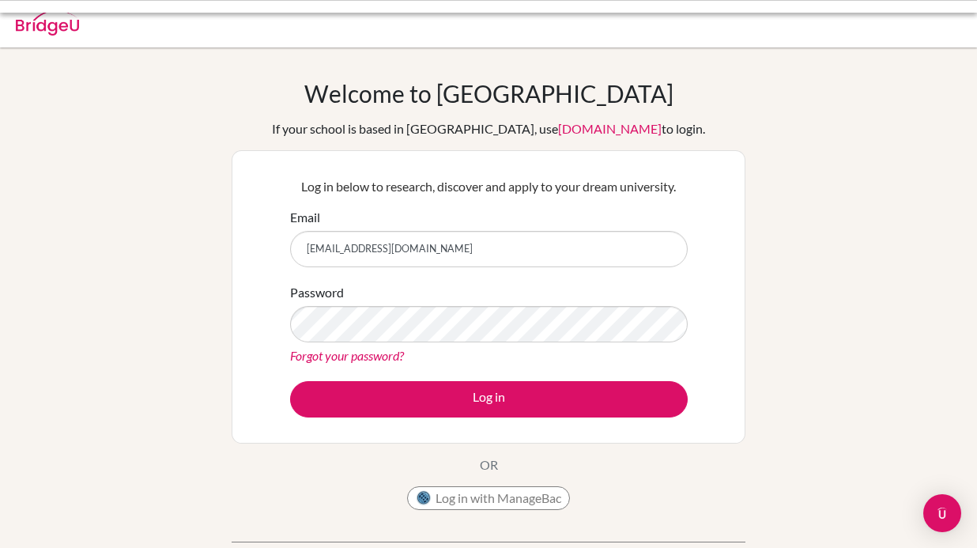 This screenshot has height=548, width=977. I want to click on img: Bridge-U, so click(47, 23).